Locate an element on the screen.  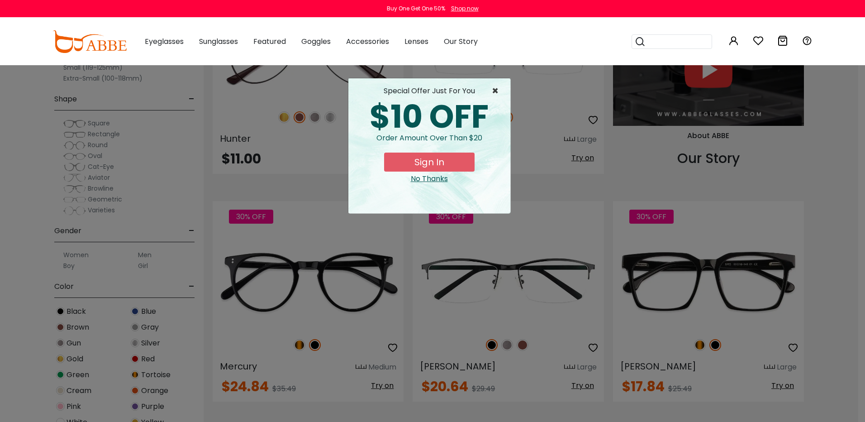
span: Featured is located at coordinates (270, 41).